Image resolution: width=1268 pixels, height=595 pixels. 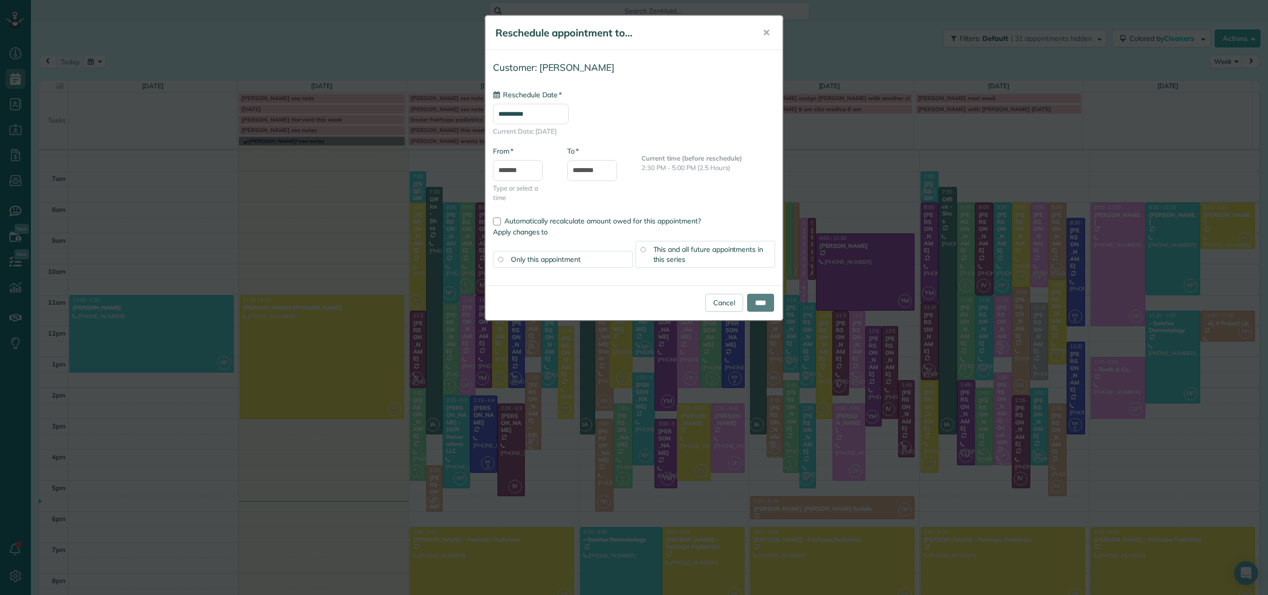 What do you see at coordinates (692, 158) in the screenshot?
I see `b: Current time (before reschedule)` at bounding box center [692, 158].